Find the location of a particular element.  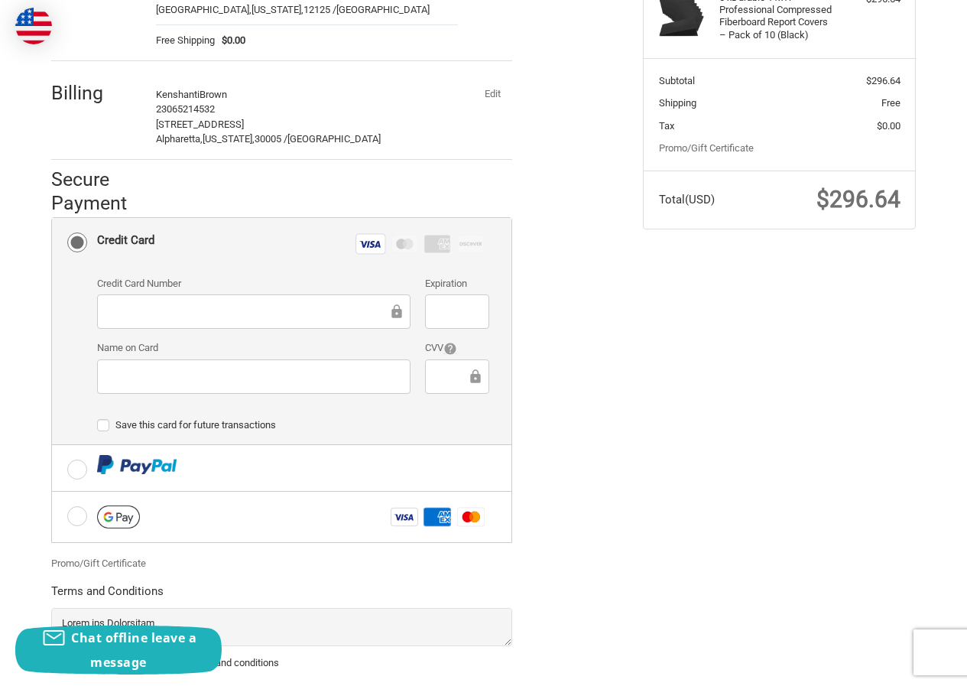

h2: Billing is located at coordinates (96, 93).